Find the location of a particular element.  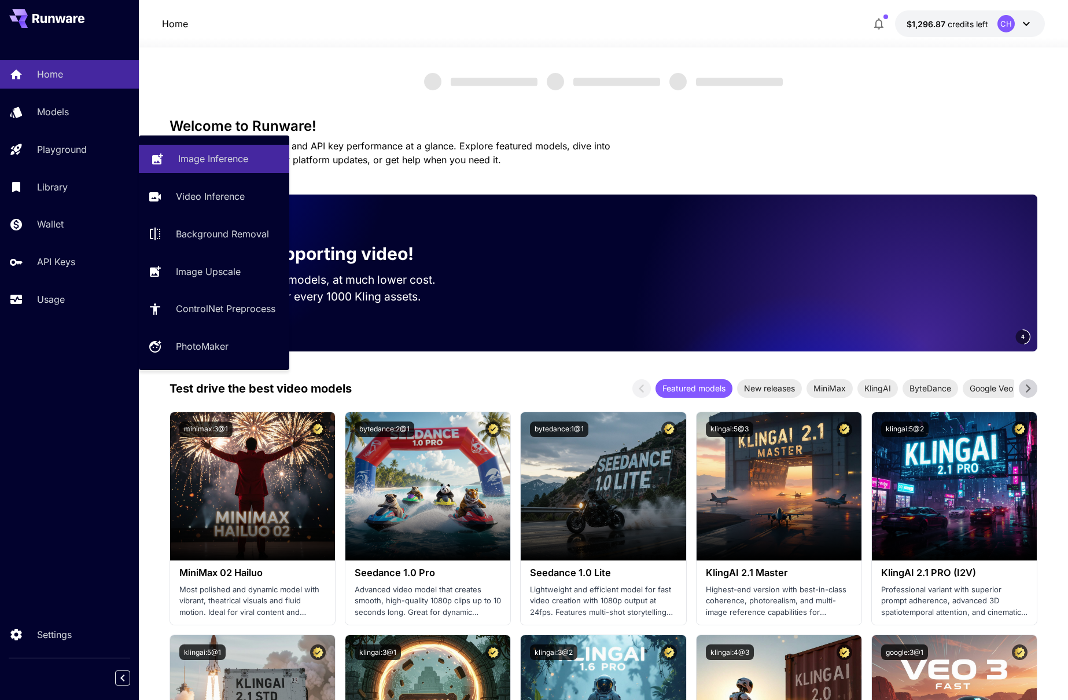

h3: Seedance 1.0 Pro is located at coordinates (428, 572).